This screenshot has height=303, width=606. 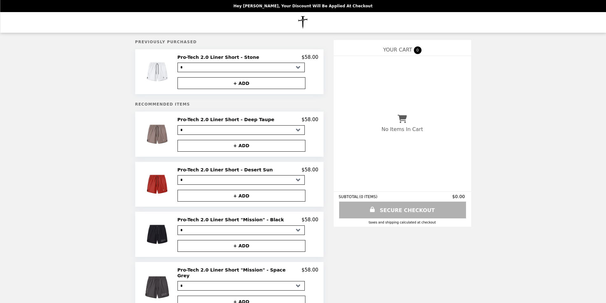 I want to click on span: 0, so click(x=418, y=50).